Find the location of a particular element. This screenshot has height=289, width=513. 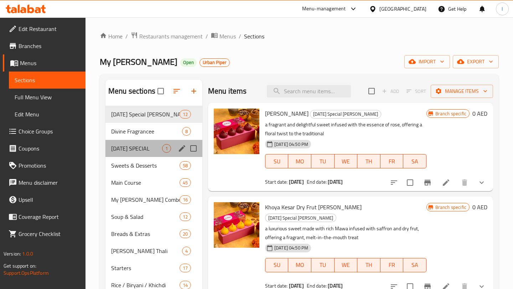

span: import is located at coordinates (427, 62).